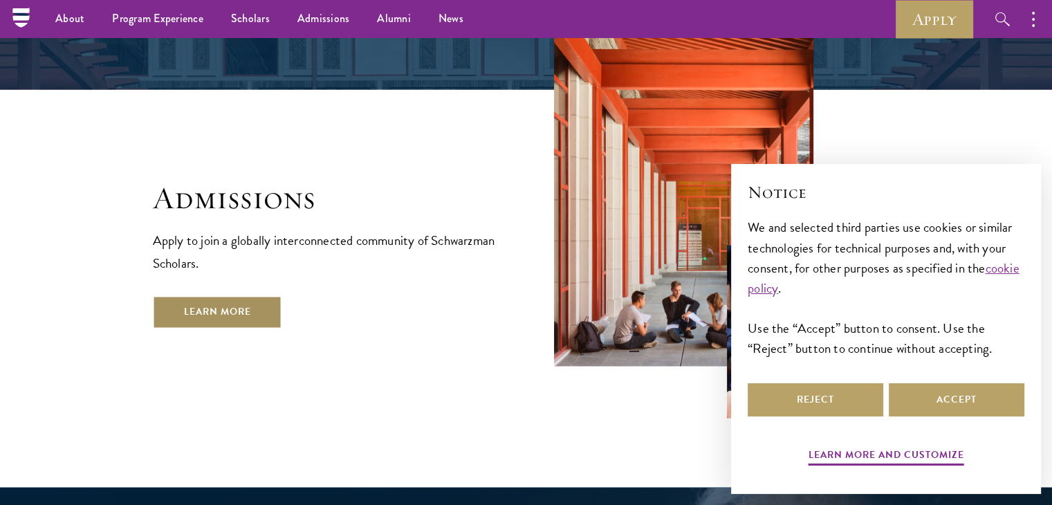 The height and width of the screenshot is (505, 1052). Describe the element at coordinates (886, 287) in the screenshot. I see `div: We and selected third parties use cookies or similar technologies for technical purposes and, wit...` at that location.